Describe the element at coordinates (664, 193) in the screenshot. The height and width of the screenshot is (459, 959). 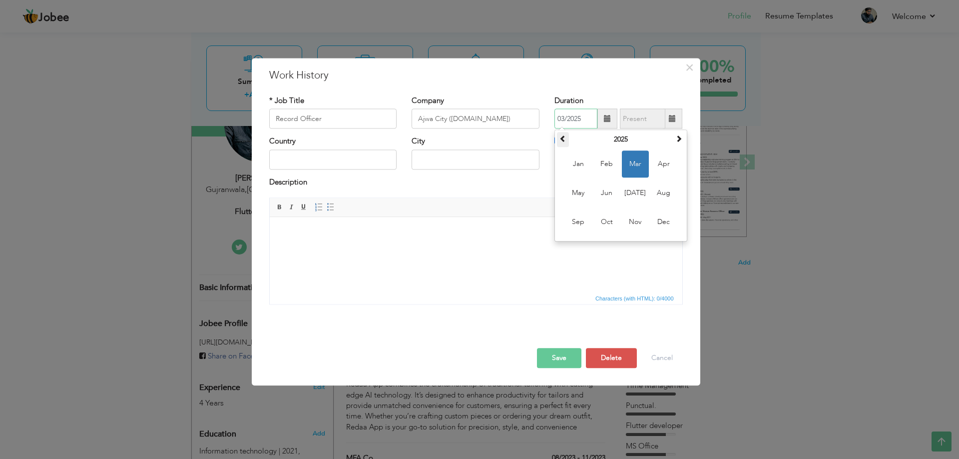
I see `span: Aug` at that location.